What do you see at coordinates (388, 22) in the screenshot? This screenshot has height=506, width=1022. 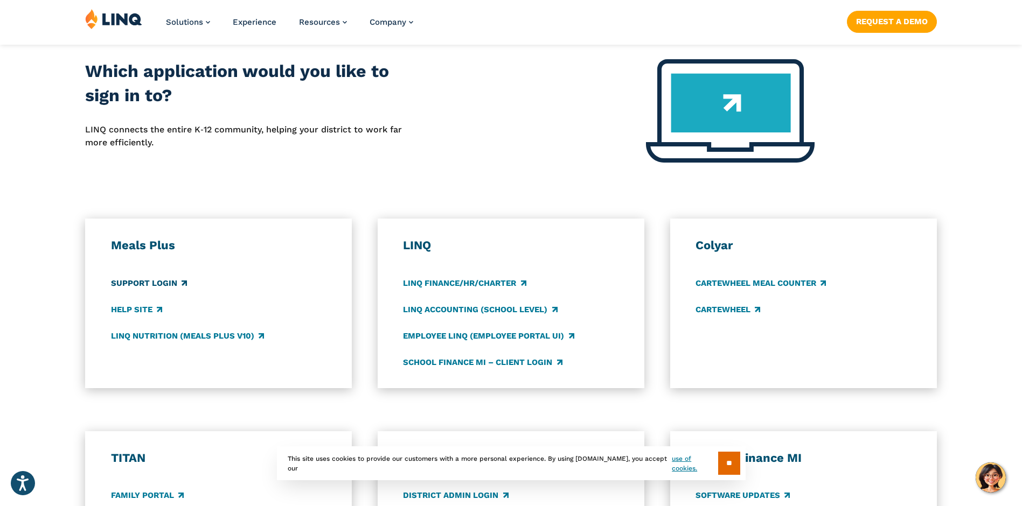 I see `span: Company` at bounding box center [388, 22].